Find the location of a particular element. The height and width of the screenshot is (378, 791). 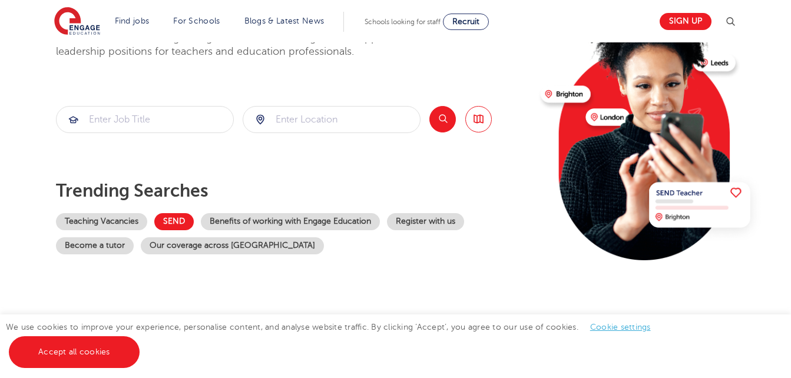

p: Trending searches is located at coordinates (293, 191).